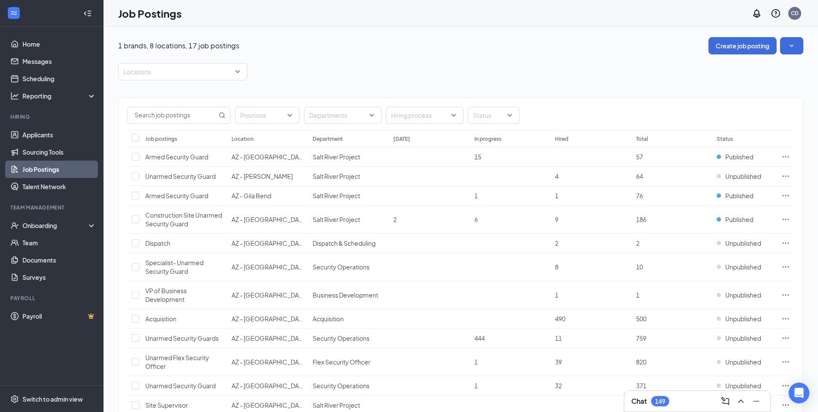 The image size is (818, 412). What do you see at coordinates (757, 401) in the screenshot?
I see `button: Minimize` at bounding box center [757, 401].